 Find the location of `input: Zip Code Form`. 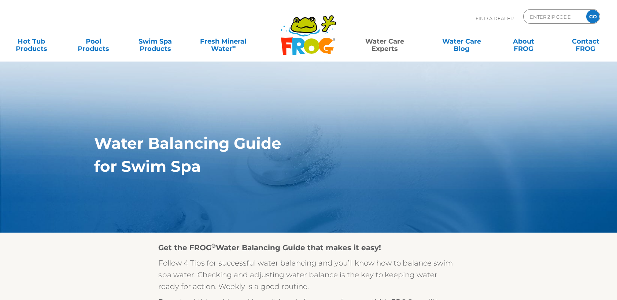

input: Zip Code Form is located at coordinates (553, 16).